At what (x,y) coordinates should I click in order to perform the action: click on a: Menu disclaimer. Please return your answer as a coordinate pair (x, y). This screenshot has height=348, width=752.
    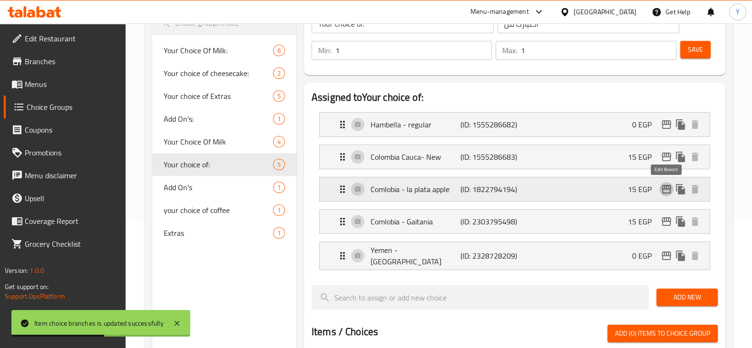
    Looking at the image, I should click on (65, 175).